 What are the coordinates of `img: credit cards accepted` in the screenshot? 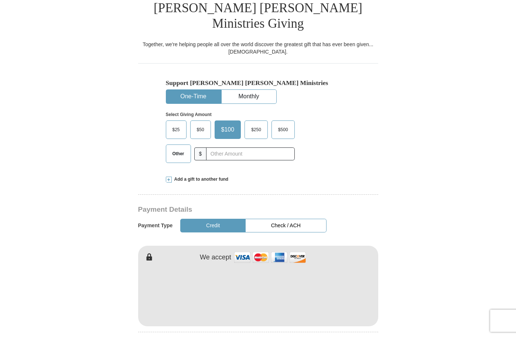 It's located at (270, 257).